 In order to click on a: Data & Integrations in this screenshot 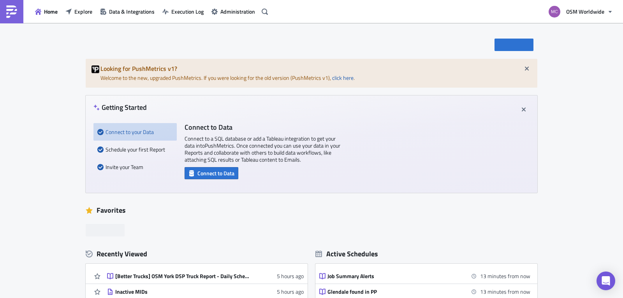, I will do `click(127, 11)`.